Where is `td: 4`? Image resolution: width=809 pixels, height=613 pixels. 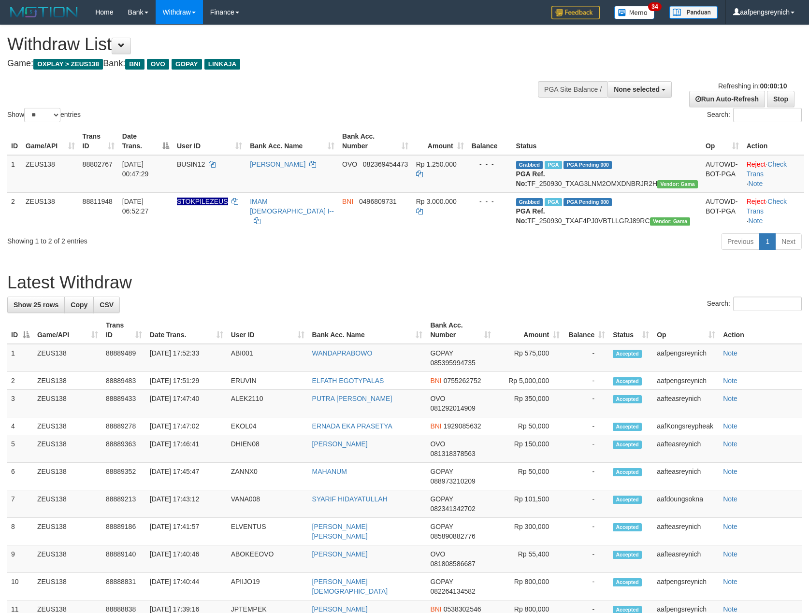 td: 4 is located at coordinates (20, 426).